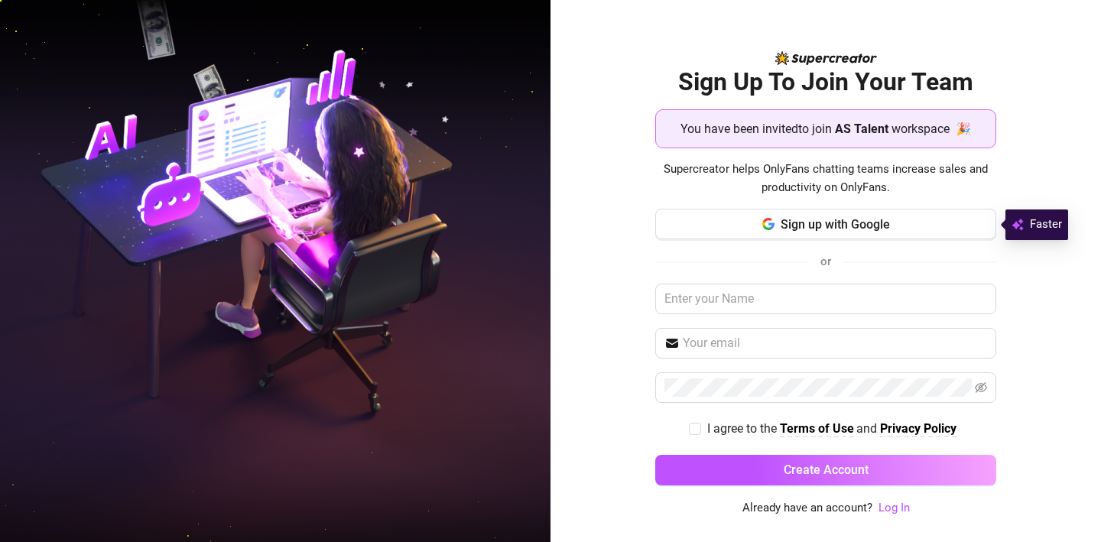  I want to click on span: or, so click(826, 261).